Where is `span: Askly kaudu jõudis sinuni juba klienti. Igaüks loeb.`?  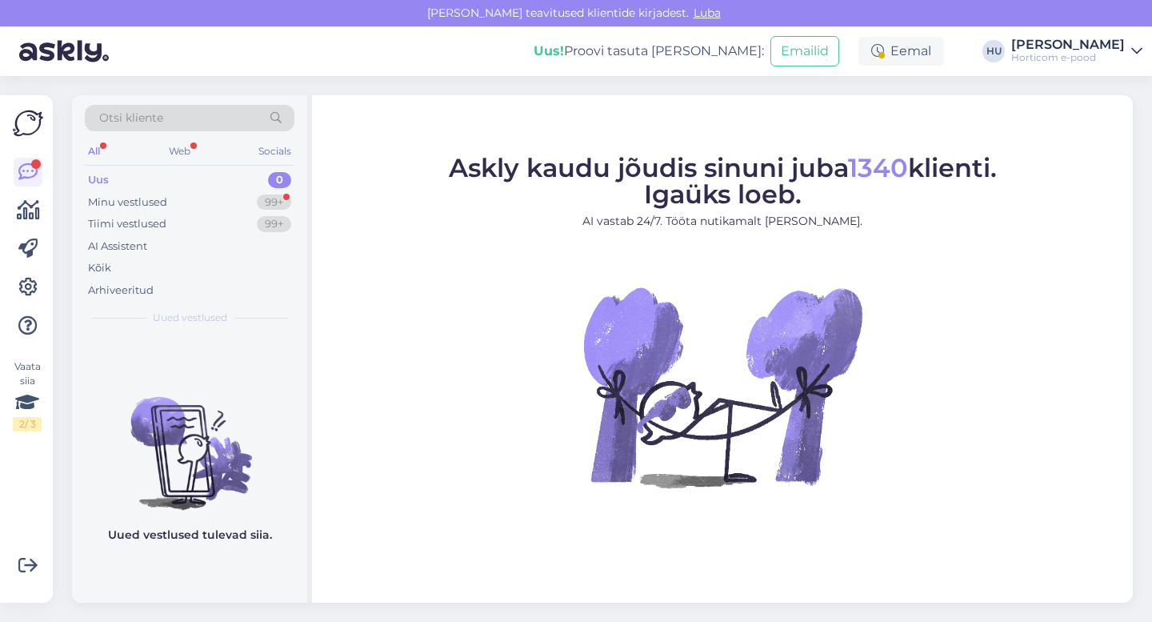
span: Askly kaudu jõudis sinuni juba klienti. Igaüks loeb. is located at coordinates (723, 181).